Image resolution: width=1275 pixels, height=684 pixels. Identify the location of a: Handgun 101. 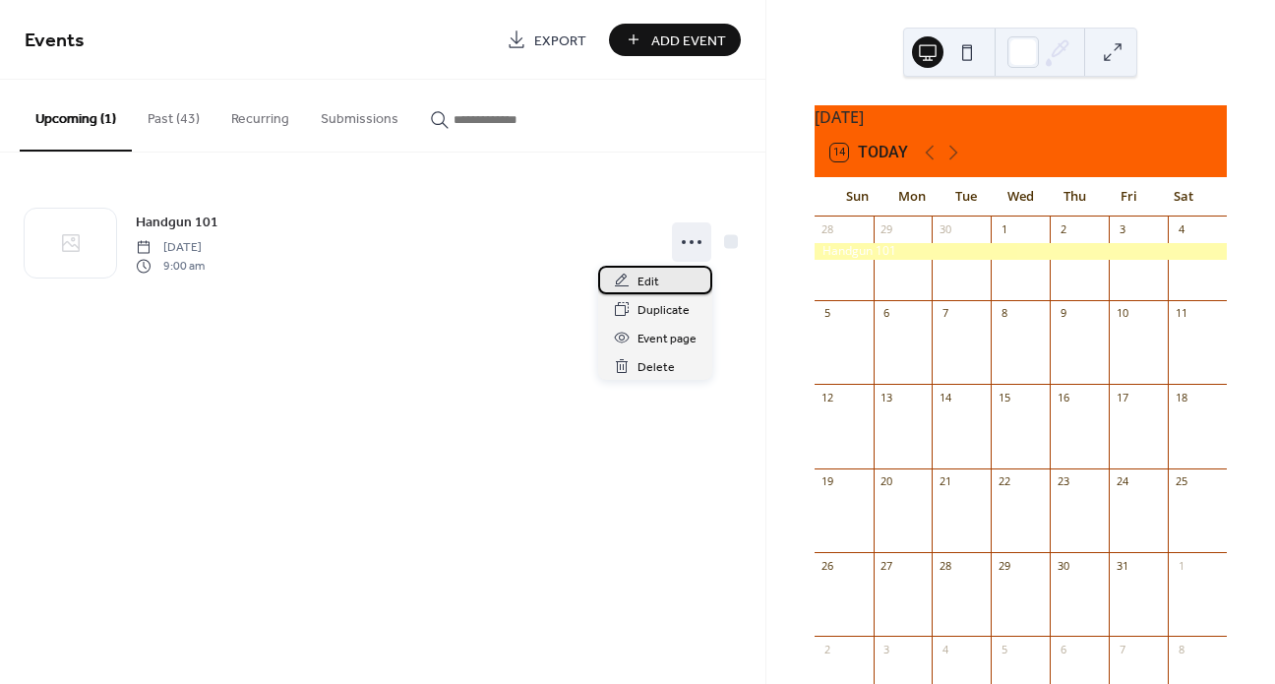
(177, 221).